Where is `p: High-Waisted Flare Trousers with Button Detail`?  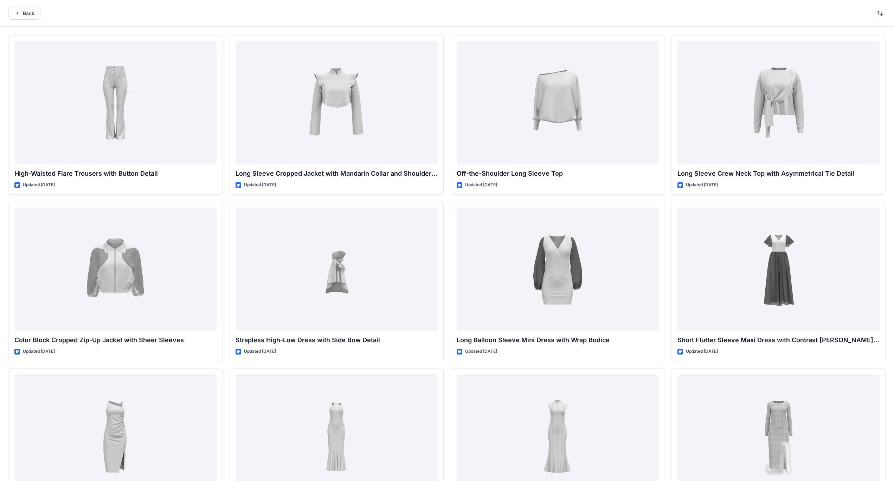
p: High-Waisted Flare Trousers with Button Detail is located at coordinates (115, 174).